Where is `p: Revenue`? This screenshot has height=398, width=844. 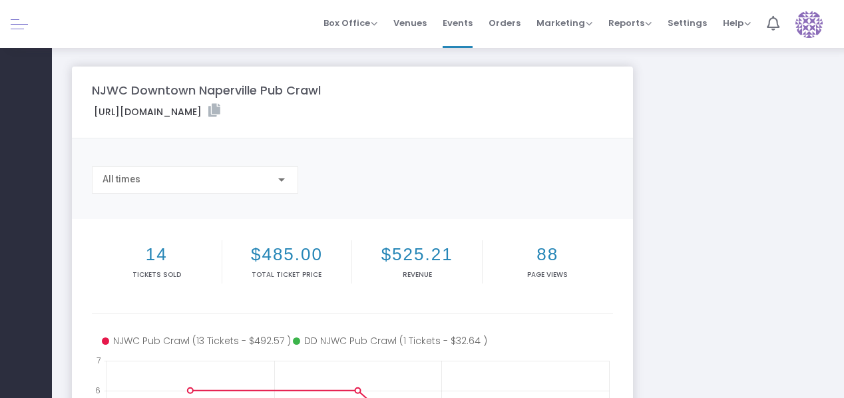
p: Revenue is located at coordinates (417, 274).